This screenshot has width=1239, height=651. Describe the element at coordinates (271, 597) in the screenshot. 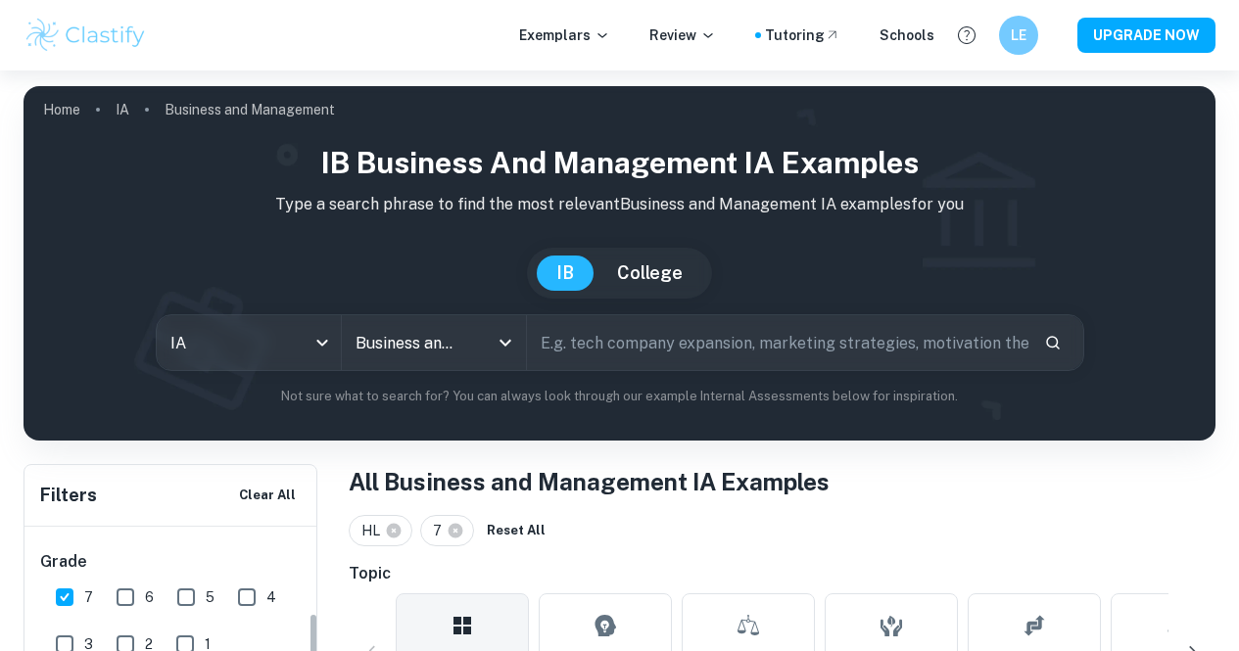

I see `span: 4` at that location.